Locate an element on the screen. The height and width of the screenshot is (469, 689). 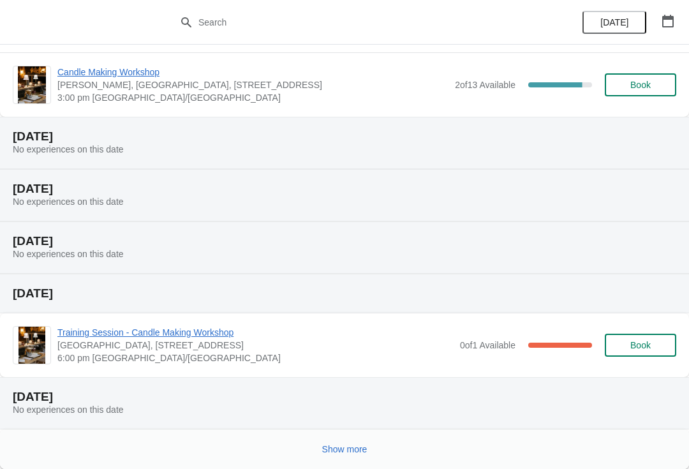
input: Search is located at coordinates (357, 22).